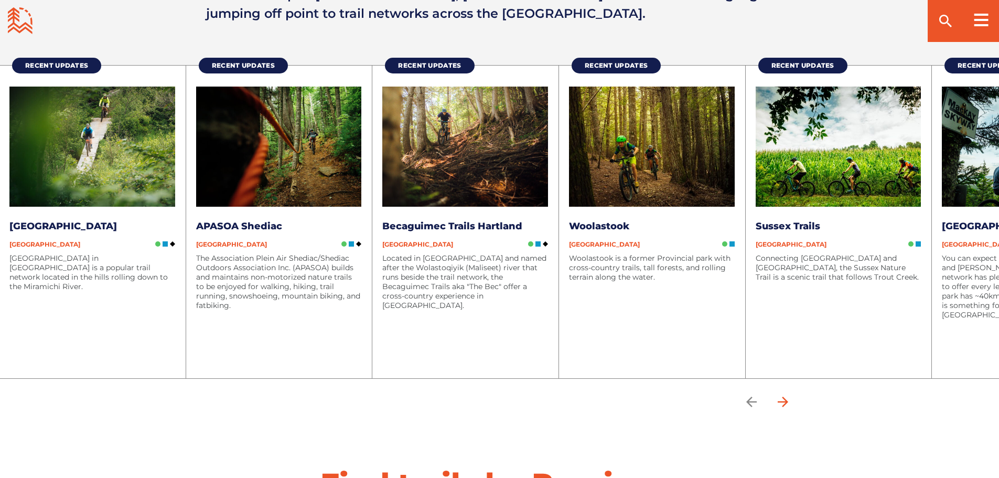 The image size is (999, 478). Describe the element at coordinates (452, 226) in the screenshot. I see `a: Becaguimec Trails Hartland` at that location.